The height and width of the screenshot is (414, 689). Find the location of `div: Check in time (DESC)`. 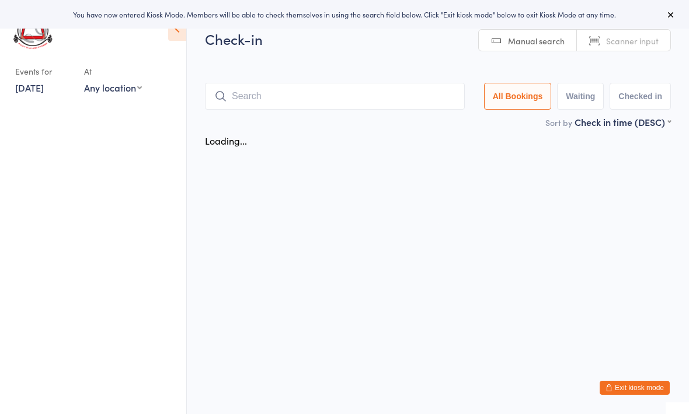

div: Check in time (DESC) is located at coordinates (622, 122).